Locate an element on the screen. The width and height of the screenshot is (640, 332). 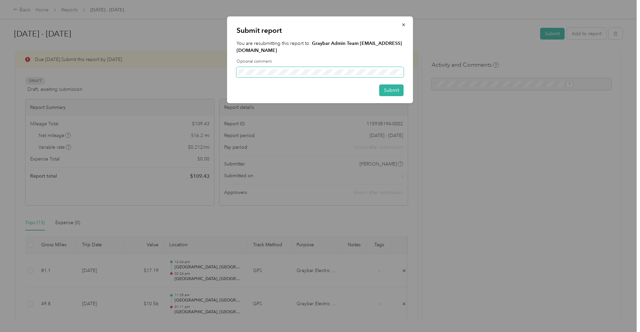
p: You are resubmitting this report to: is located at coordinates (320, 47).